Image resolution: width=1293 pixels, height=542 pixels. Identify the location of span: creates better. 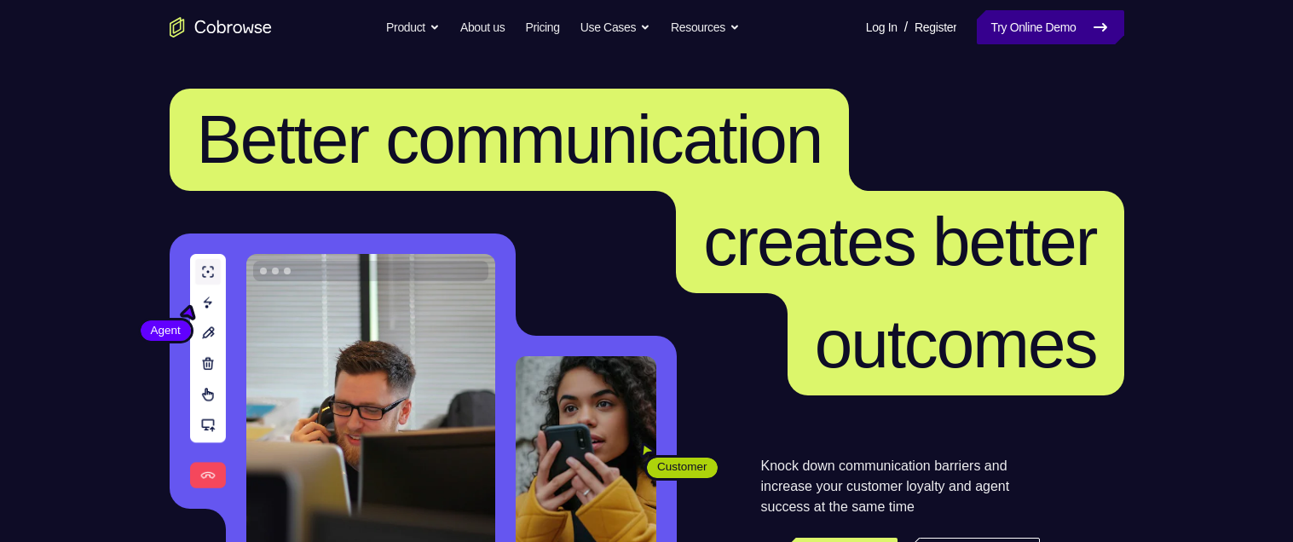
(899, 241).